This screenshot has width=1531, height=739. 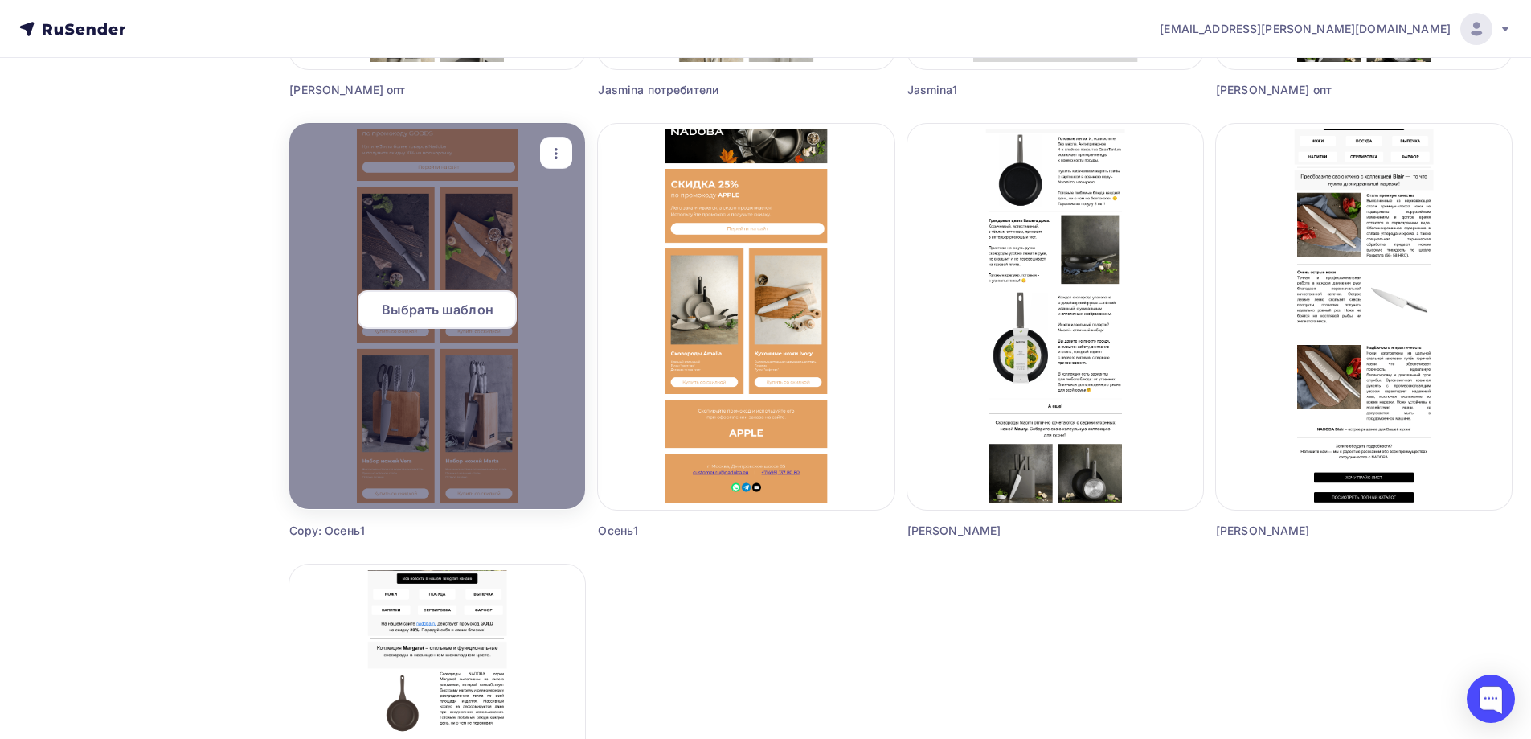 I want to click on div: Copy: Осень1, so click(x=400, y=530).